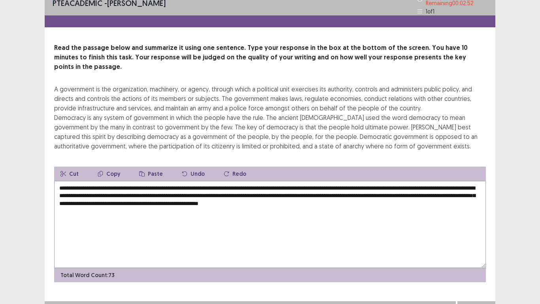 The width and height of the screenshot is (540, 304). What do you see at coordinates (87, 275) in the screenshot?
I see `p: Total Word Count: 73` at bounding box center [87, 275].